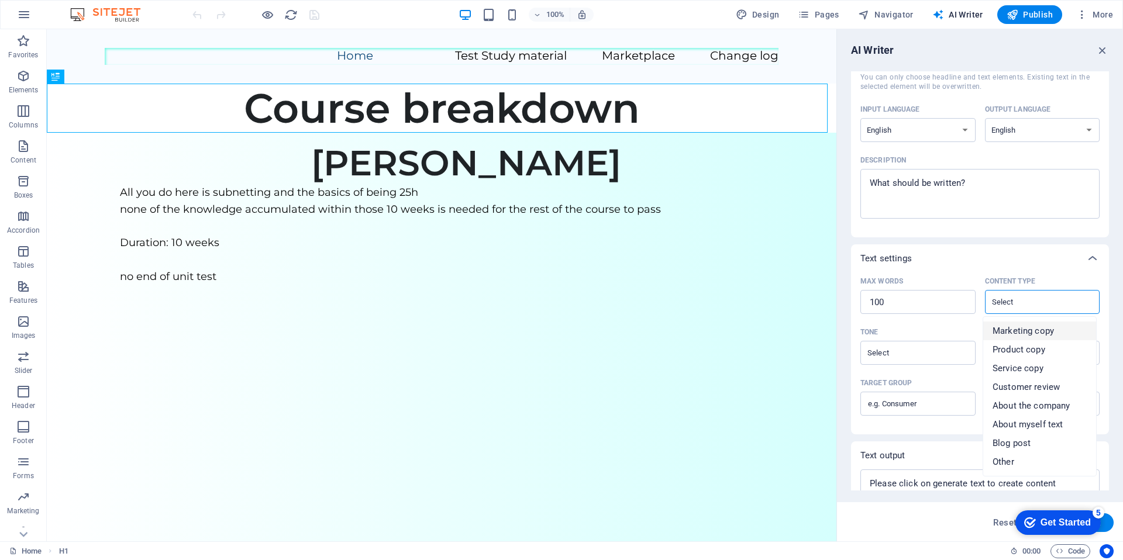 Image resolution: width=1123 pixels, height=560 pixels. Describe the element at coordinates (23, 476) in the screenshot. I see `p: Forms` at that location.